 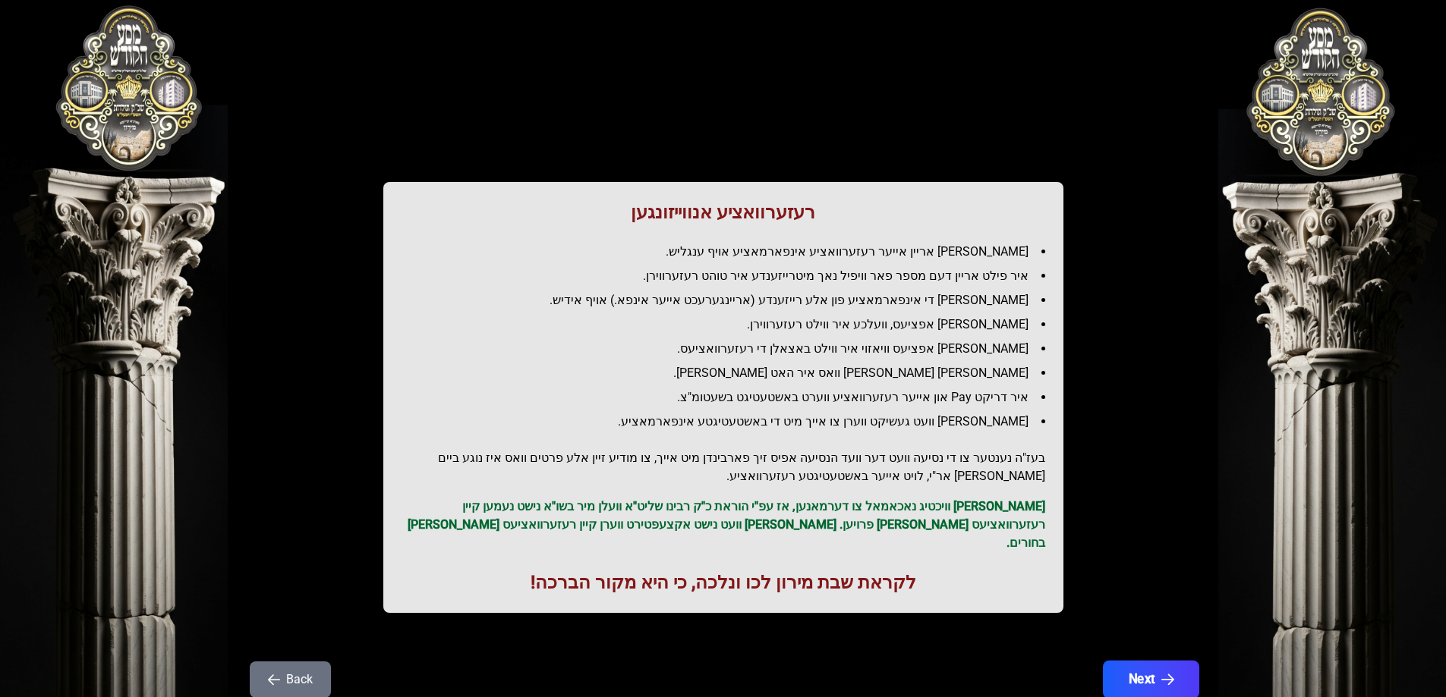 What do you see at coordinates (729, 276) in the screenshot?
I see `li: איר פילט אריין דעם מספר פאר וויפיל נאך מיטרייזענדע איר טוהט רעזערווירן.` at bounding box center [729, 276].